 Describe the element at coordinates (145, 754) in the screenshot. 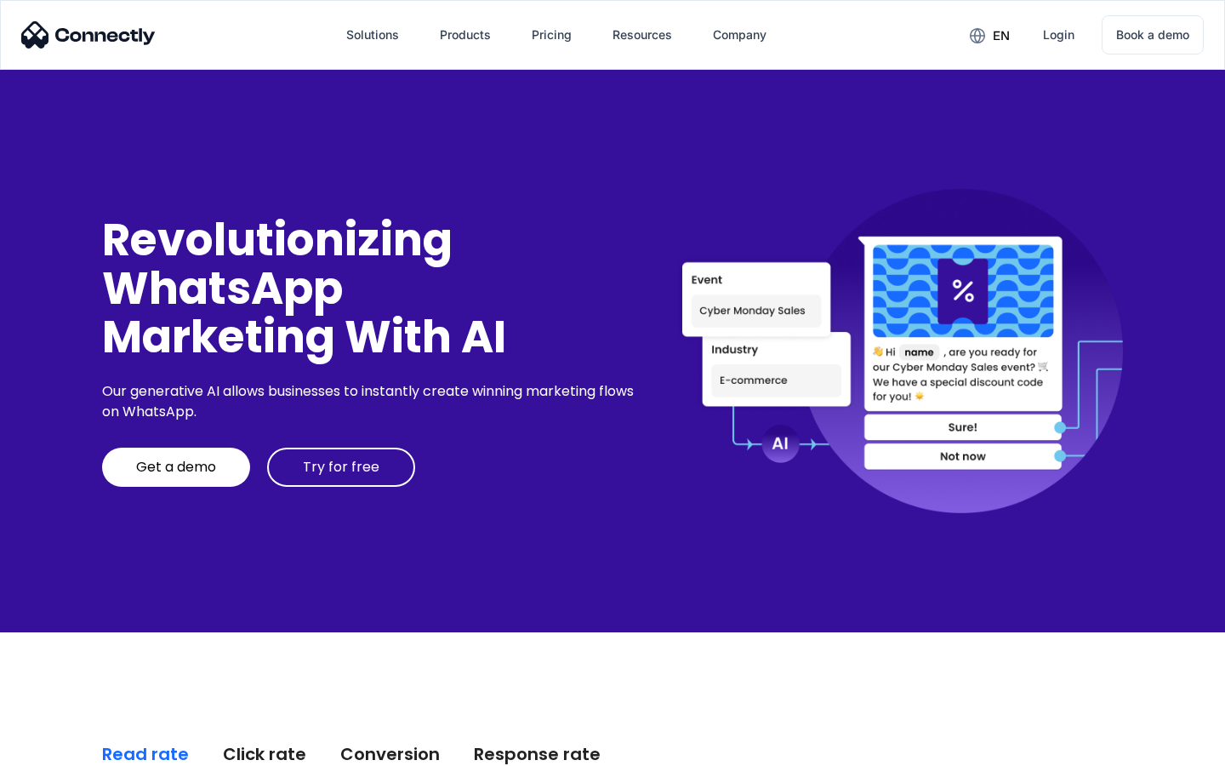

I see `div: Read rate` at that location.